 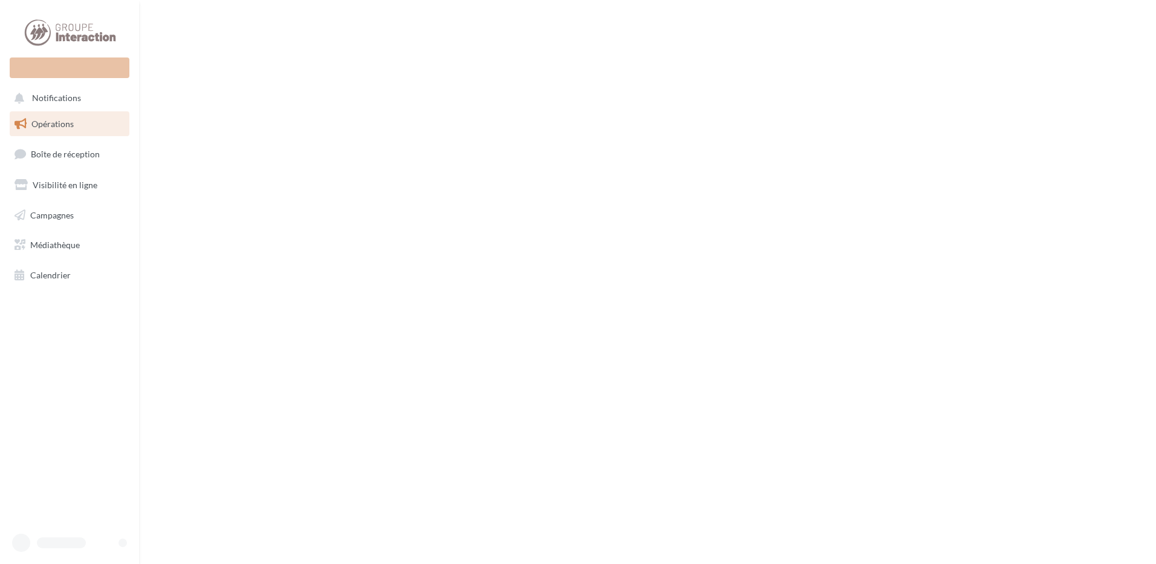 What do you see at coordinates (70, 275) in the screenshot?
I see `a: Calendrier` at bounding box center [70, 275].